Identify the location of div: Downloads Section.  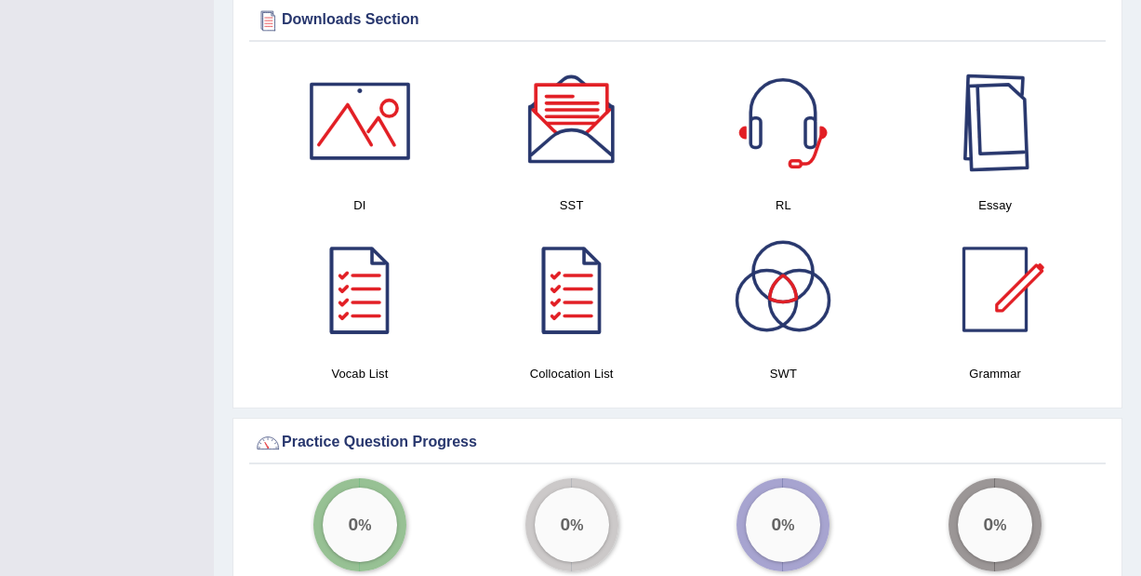
(677, 20).